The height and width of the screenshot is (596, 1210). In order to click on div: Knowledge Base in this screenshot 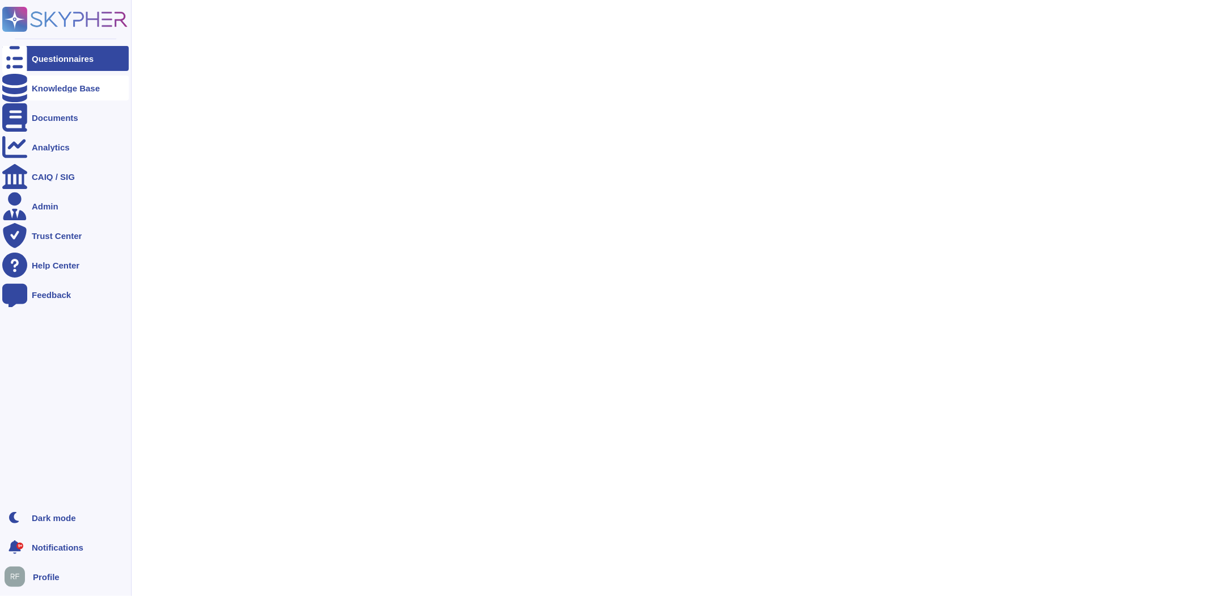, I will do `click(66, 88)`.